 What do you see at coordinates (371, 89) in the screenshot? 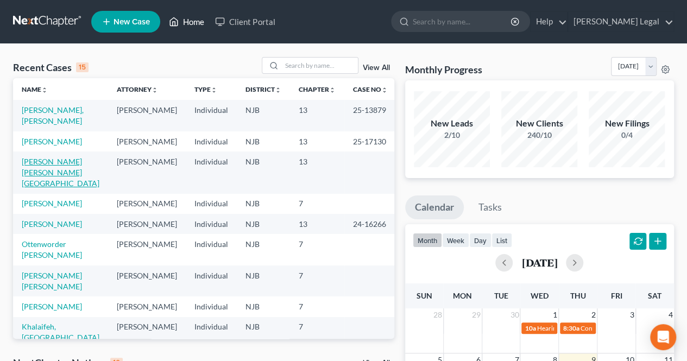
I see `a: Case Nounfold_more` at bounding box center [371, 89].